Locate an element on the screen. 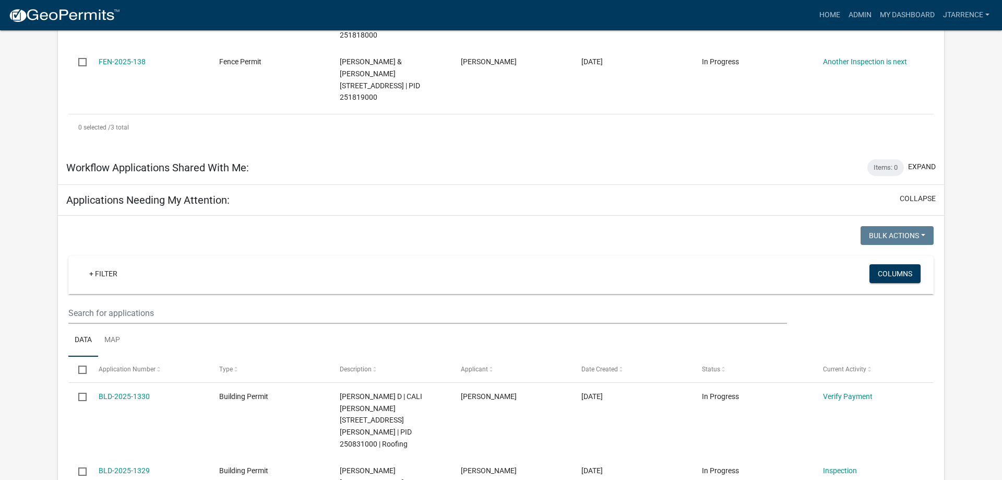  a: Home is located at coordinates (830, 15).